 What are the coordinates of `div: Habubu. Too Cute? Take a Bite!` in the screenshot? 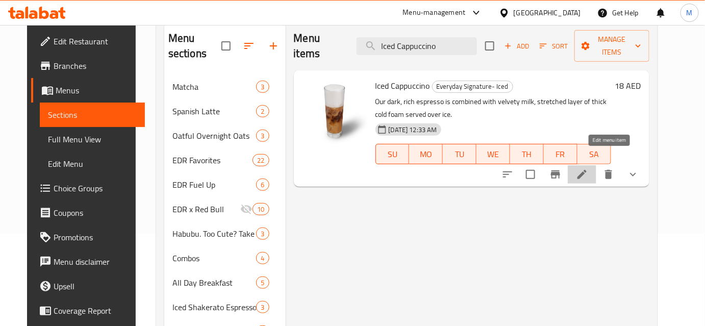 It's located at (214, 234).